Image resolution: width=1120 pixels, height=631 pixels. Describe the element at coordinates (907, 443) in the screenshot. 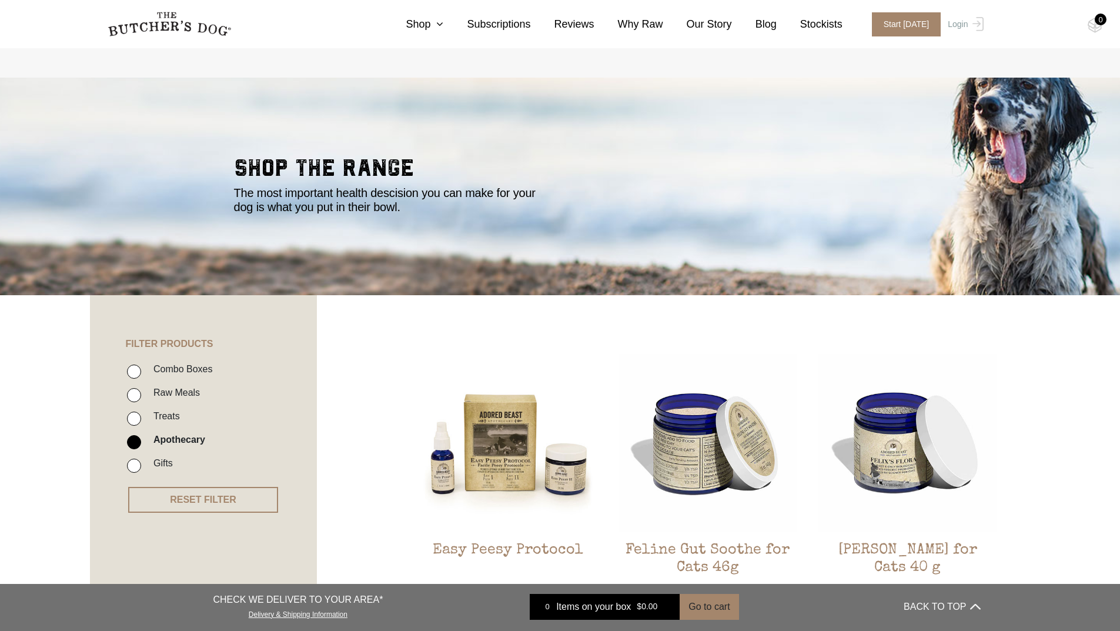

I see `img: Felix’s Flora for Cats 40 g` at that location.